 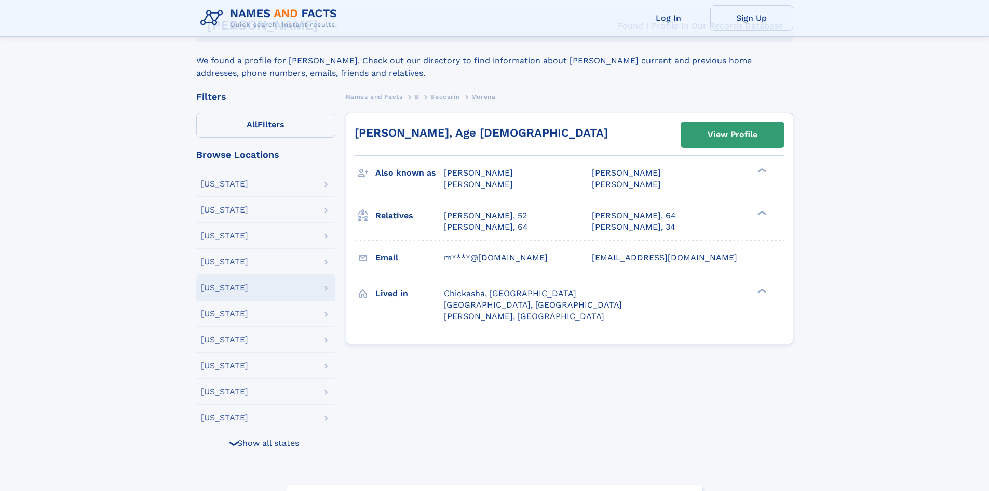 What do you see at coordinates (266, 125) in the screenshot?
I see `label: Filters` at bounding box center [266, 125].